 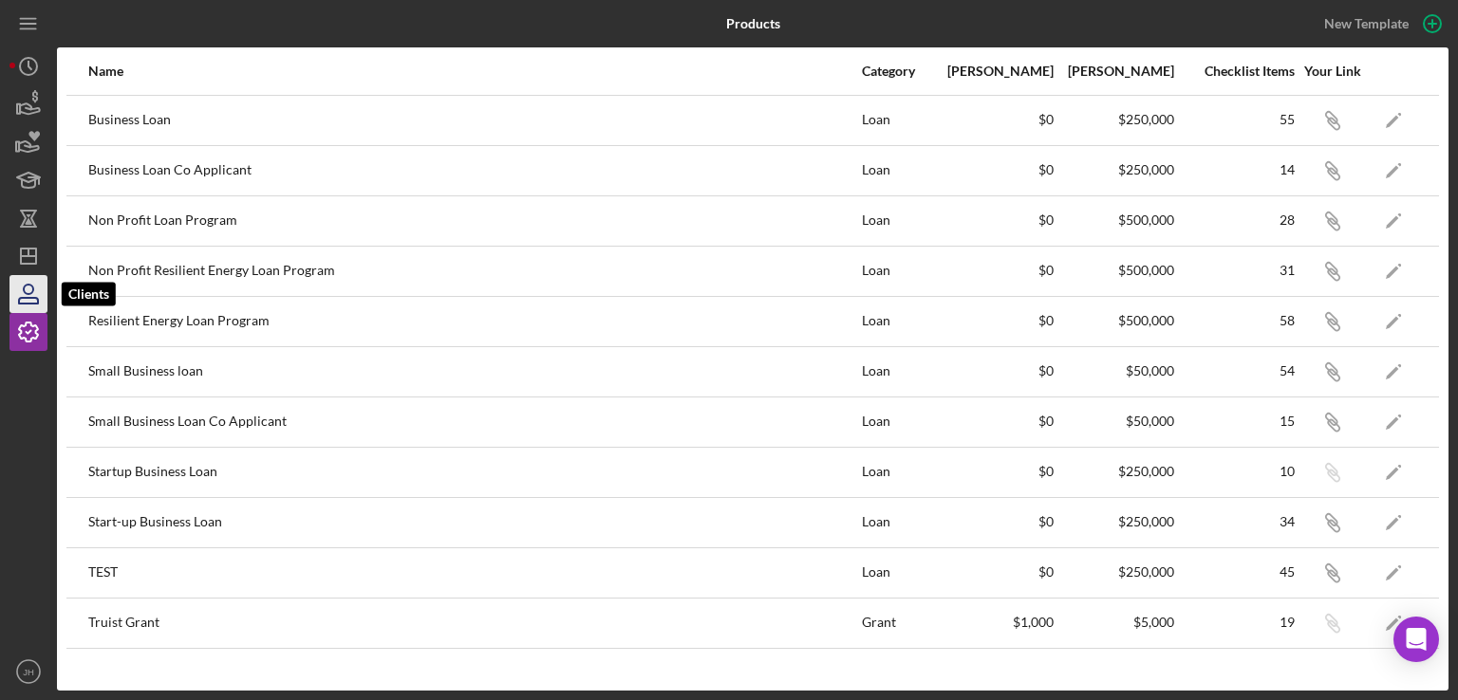 What do you see at coordinates (474, 71) in the screenshot?
I see `div: Name` at bounding box center [474, 71].